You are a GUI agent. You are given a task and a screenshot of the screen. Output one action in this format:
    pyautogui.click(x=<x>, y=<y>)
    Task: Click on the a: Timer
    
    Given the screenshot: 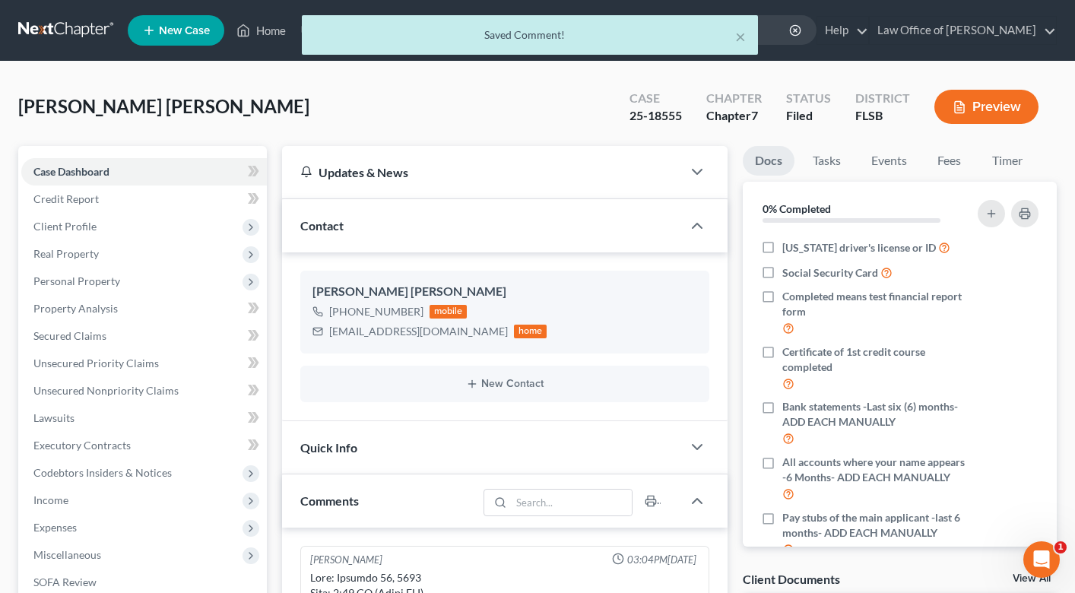 What is the action you would take?
    pyautogui.click(x=1007, y=160)
    